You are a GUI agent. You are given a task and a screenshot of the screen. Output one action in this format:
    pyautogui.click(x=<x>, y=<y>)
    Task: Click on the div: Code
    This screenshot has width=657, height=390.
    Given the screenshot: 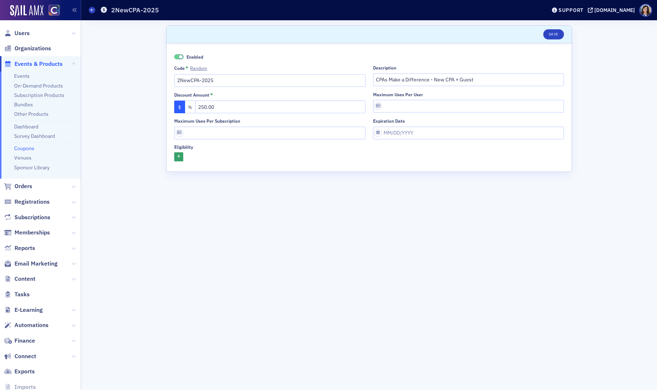 What is the action you would take?
    pyautogui.click(x=179, y=68)
    